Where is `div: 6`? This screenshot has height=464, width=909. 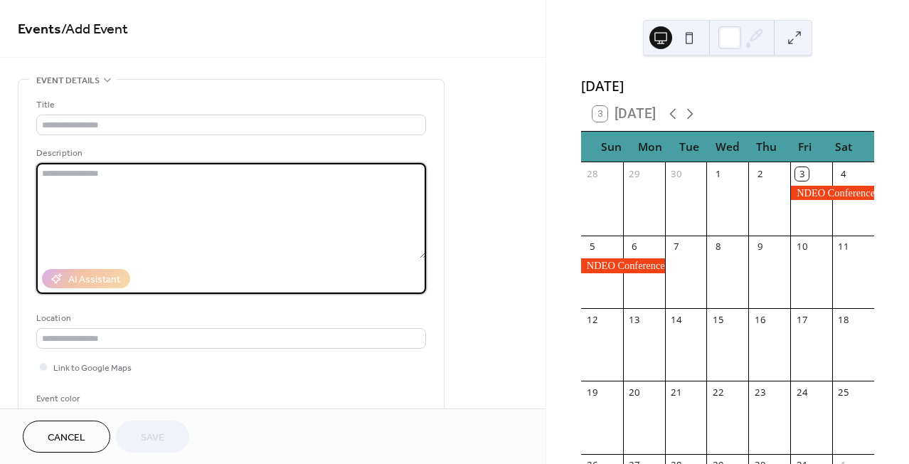 div: 6 is located at coordinates (635, 247).